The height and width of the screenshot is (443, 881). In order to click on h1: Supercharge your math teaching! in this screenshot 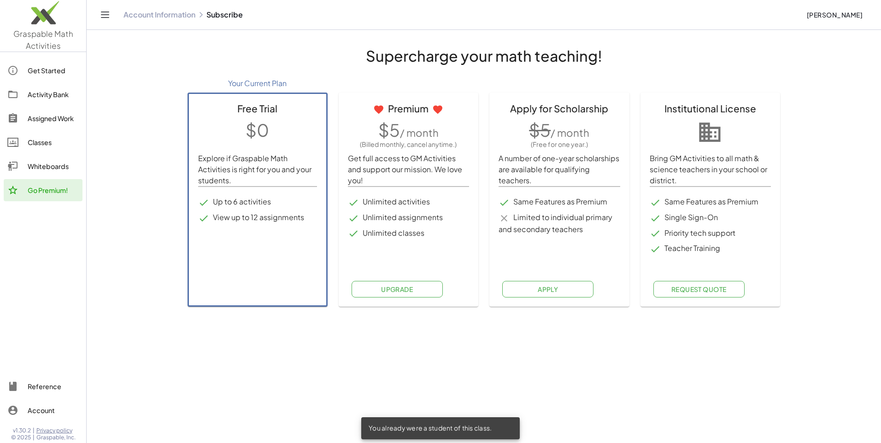, I will do `click(484, 56)`.